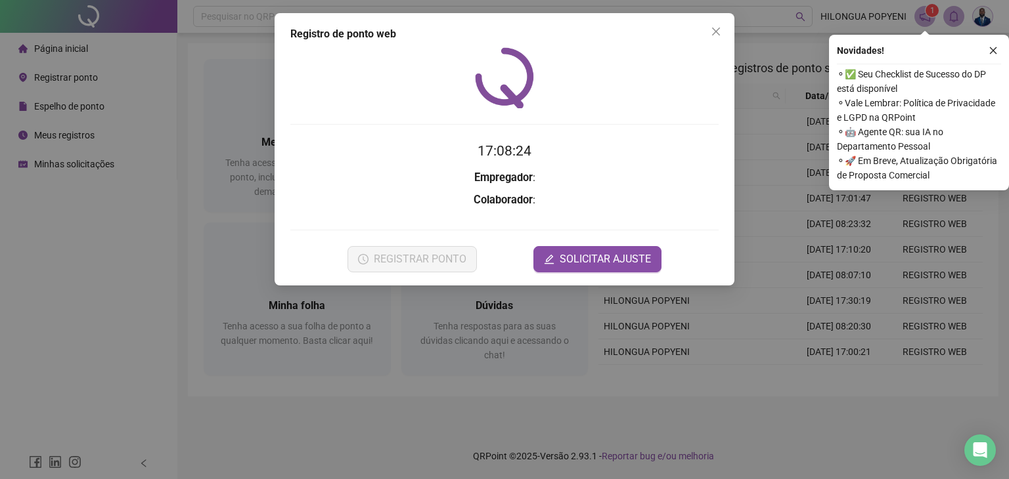 Image resolution: width=1009 pixels, height=479 pixels. Describe the element at coordinates (597, 259) in the screenshot. I see `button: editSOLICITAR AJUSTE` at that location.